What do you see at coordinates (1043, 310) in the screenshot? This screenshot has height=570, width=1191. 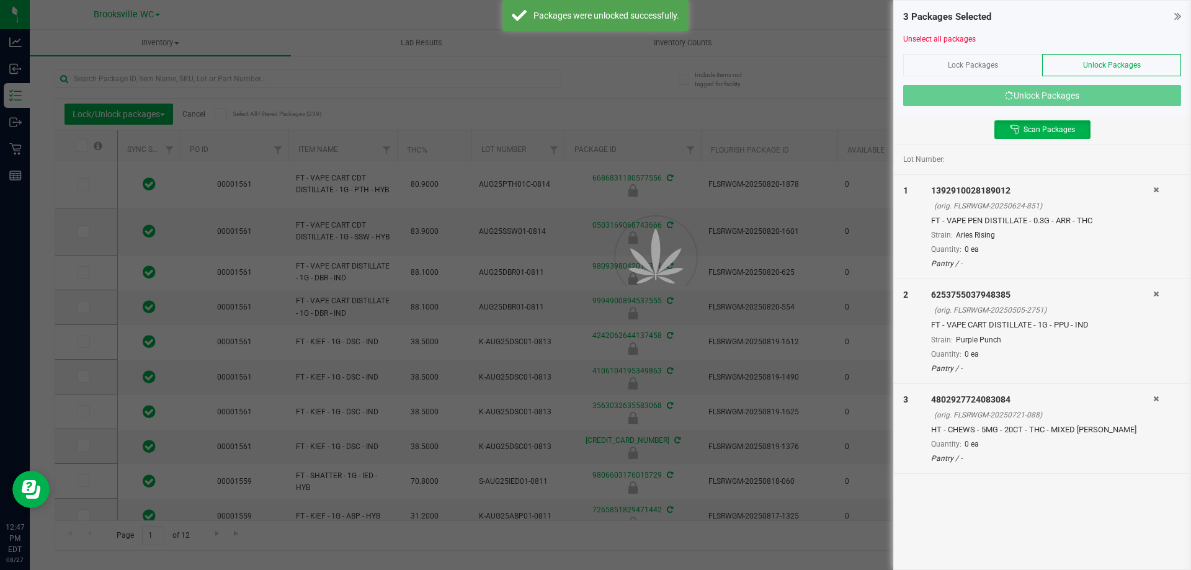 I see `div: (orig. FLSRWGM-20250505-2751)` at bounding box center [1043, 310].